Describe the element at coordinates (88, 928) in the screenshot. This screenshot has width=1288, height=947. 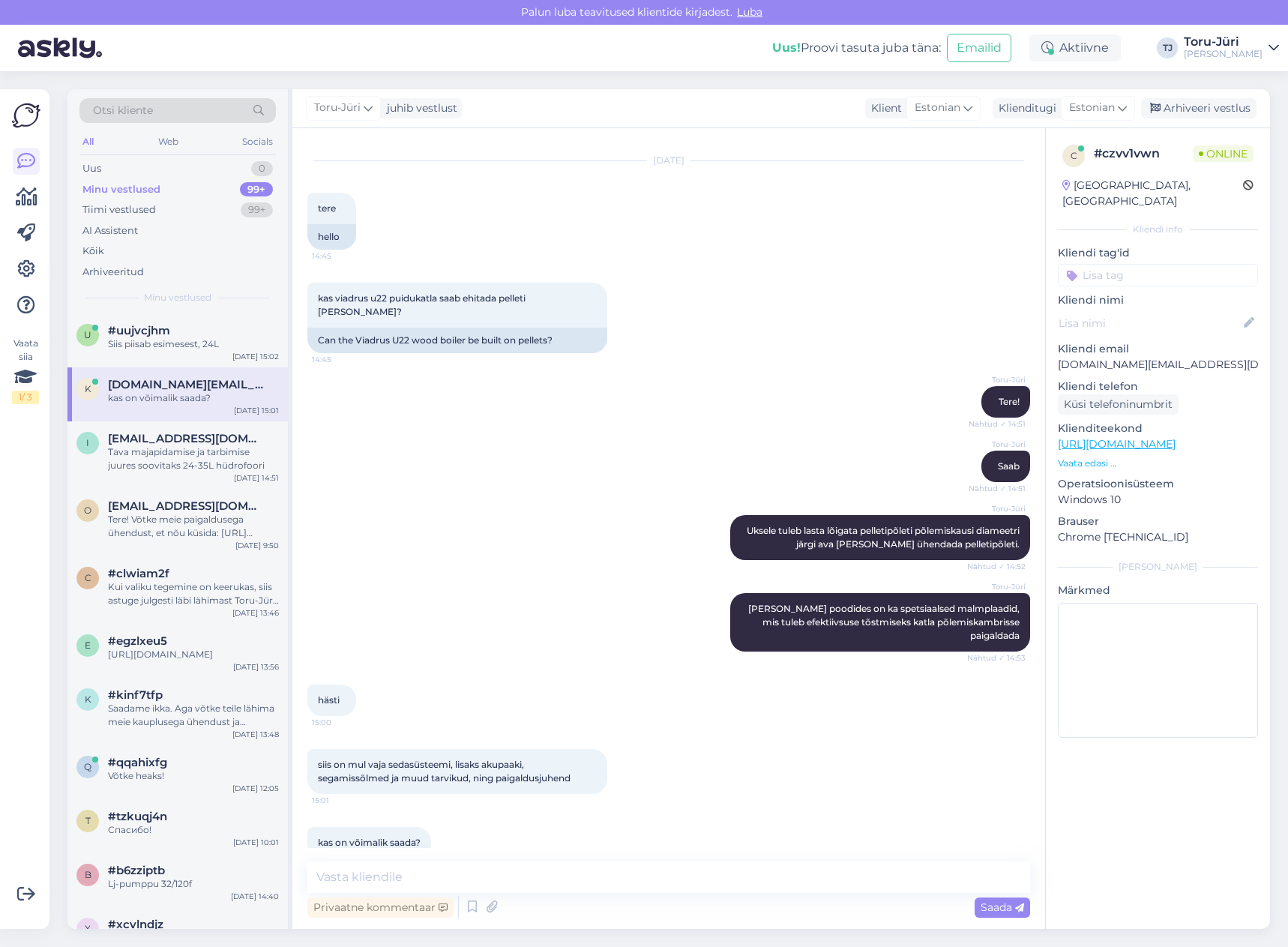
I see `span: x` at that location.